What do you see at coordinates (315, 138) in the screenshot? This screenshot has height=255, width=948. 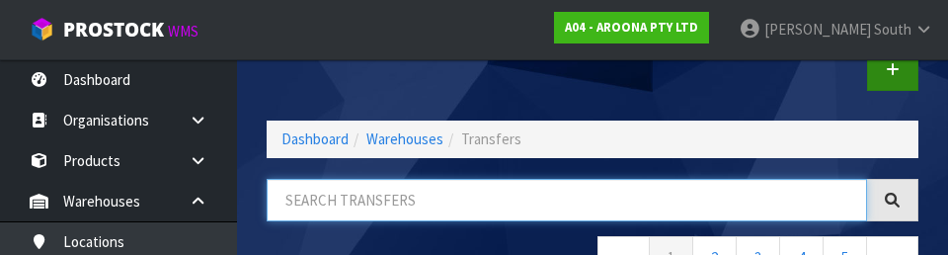 I see `a: Dashboard` at bounding box center [315, 138].